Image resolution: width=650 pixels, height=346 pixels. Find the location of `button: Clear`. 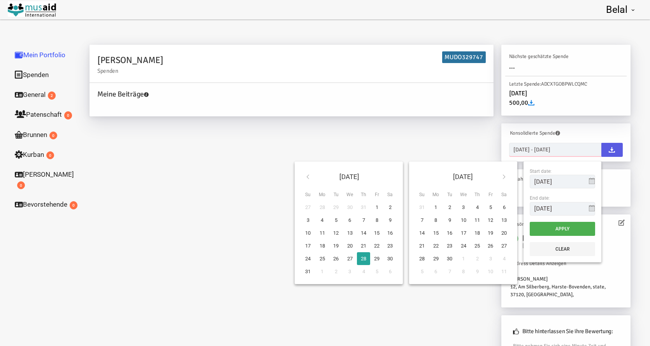

button: Clear is located at coordinates (563, 249).